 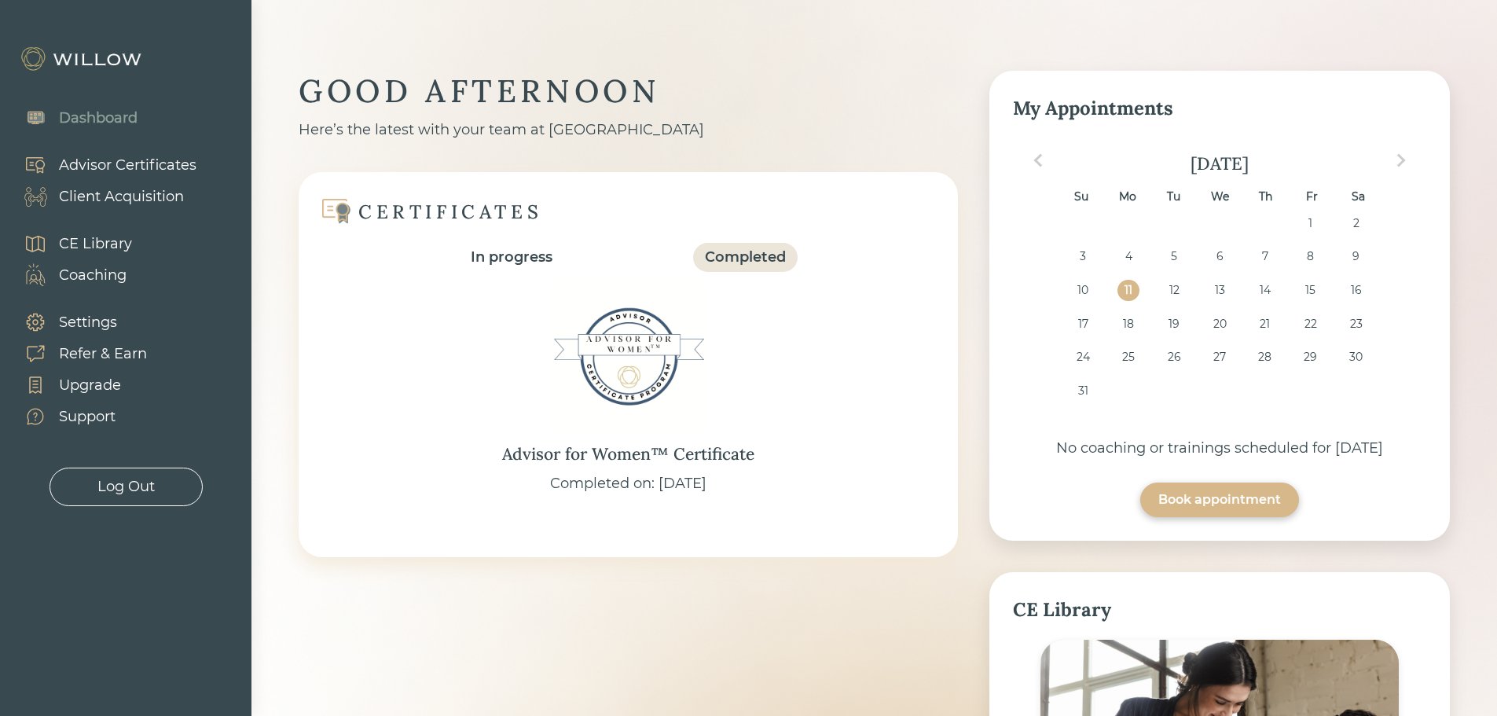 What do you see at coordinates (1218, 196) in the screenshot?
I see `div: We` at bounding box center [1218, 196].